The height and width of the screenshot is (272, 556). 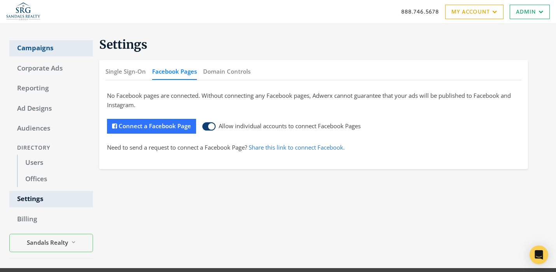 What do you see at coordinates (123, 44) in the screenshot?
I see `span: Settings` at bounding box center [123, 44].